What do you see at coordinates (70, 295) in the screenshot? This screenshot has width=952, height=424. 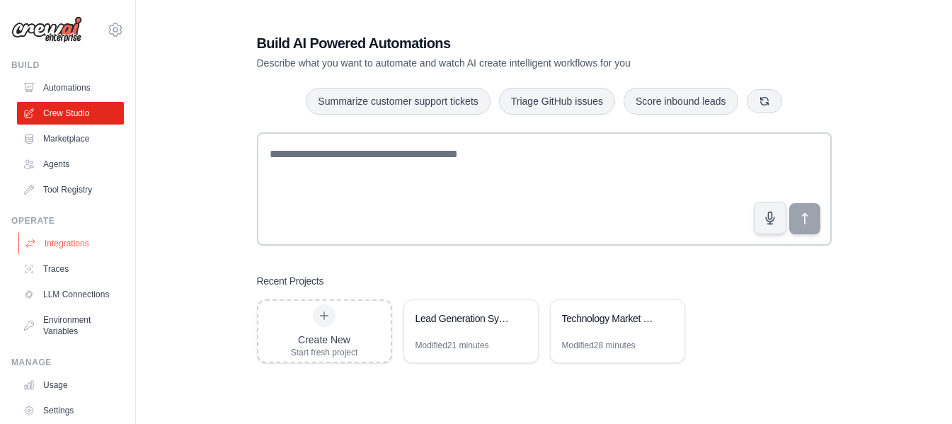 I see `a: LLM Connections` at bounding box center [70, 295].